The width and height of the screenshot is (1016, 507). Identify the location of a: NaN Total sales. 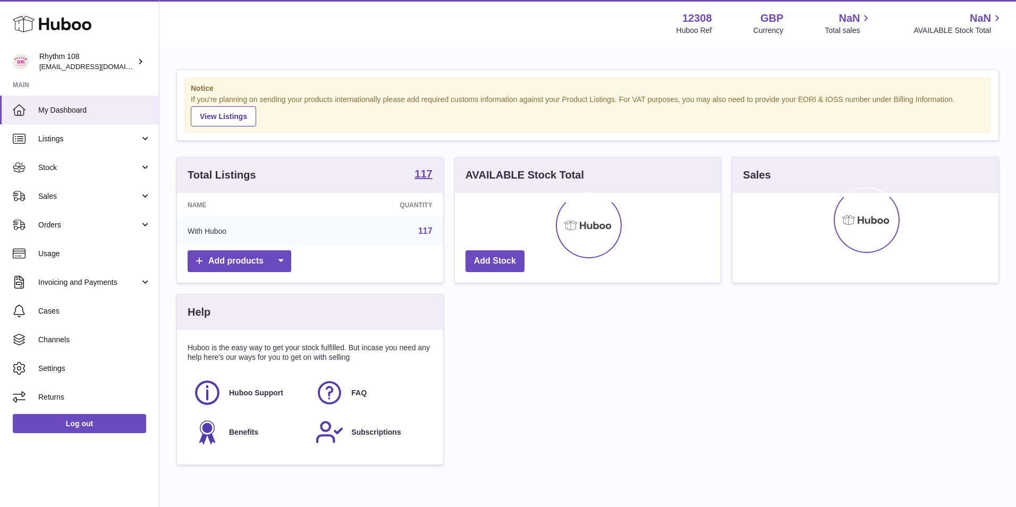
(848, 23).